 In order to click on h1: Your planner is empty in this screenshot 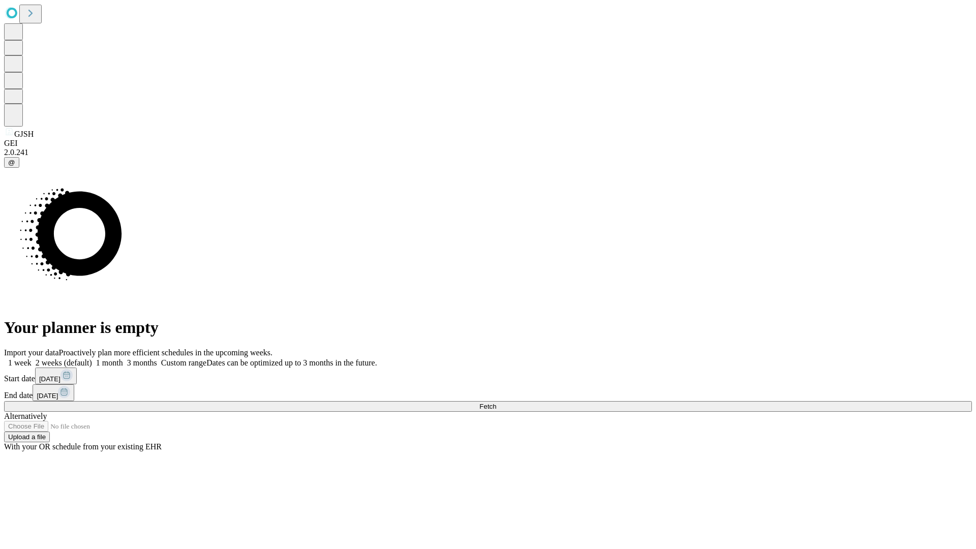, I will do `click(488, 327)`.